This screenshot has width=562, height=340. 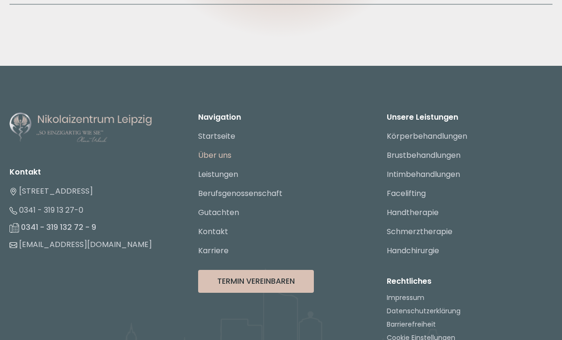 What do you see at coordinates (46, 210) in the screenshot?
I see `a: 0341 - 319 13 27-0` at bounding box center [46, 210].